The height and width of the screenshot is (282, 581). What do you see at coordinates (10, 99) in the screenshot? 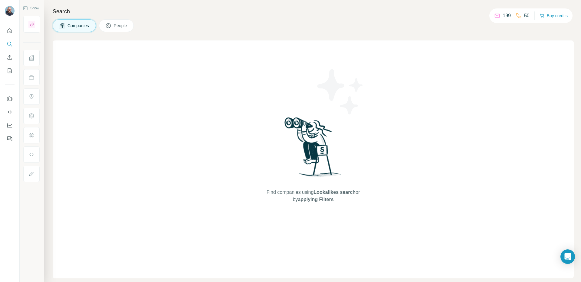
I see `button: Use Surfe on LinkedIn` at bounding box center [10, 99].